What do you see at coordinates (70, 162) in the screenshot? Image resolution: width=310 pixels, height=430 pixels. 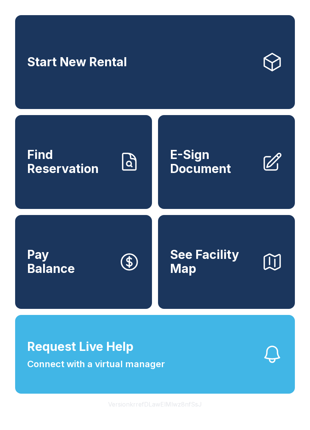 I see `span: Find Reservation` at bounding box center [70, 162].